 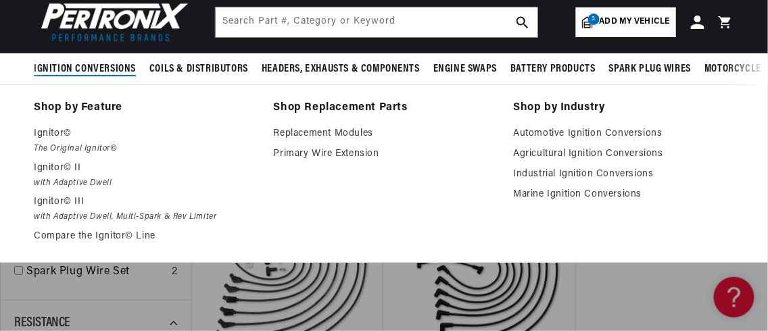 I want to click on a: Industrial Ignition Conversions, so click(x=623, y=174).